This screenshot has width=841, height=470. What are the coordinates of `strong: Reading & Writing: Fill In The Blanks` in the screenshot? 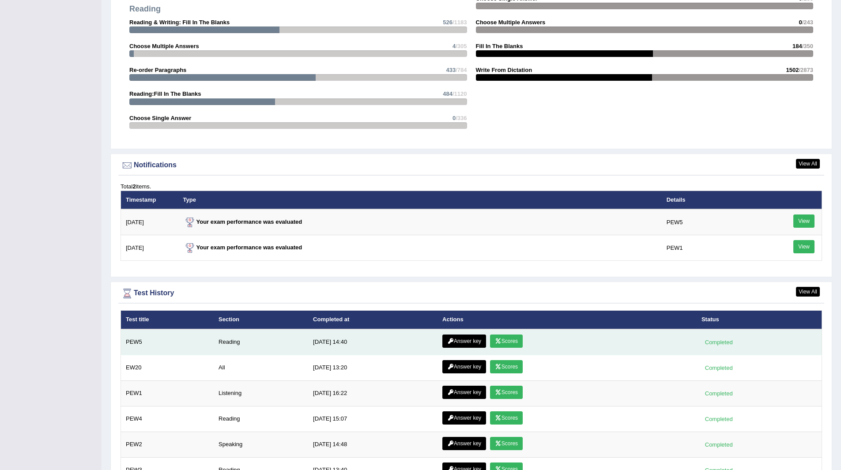 It's located at (179, 22).